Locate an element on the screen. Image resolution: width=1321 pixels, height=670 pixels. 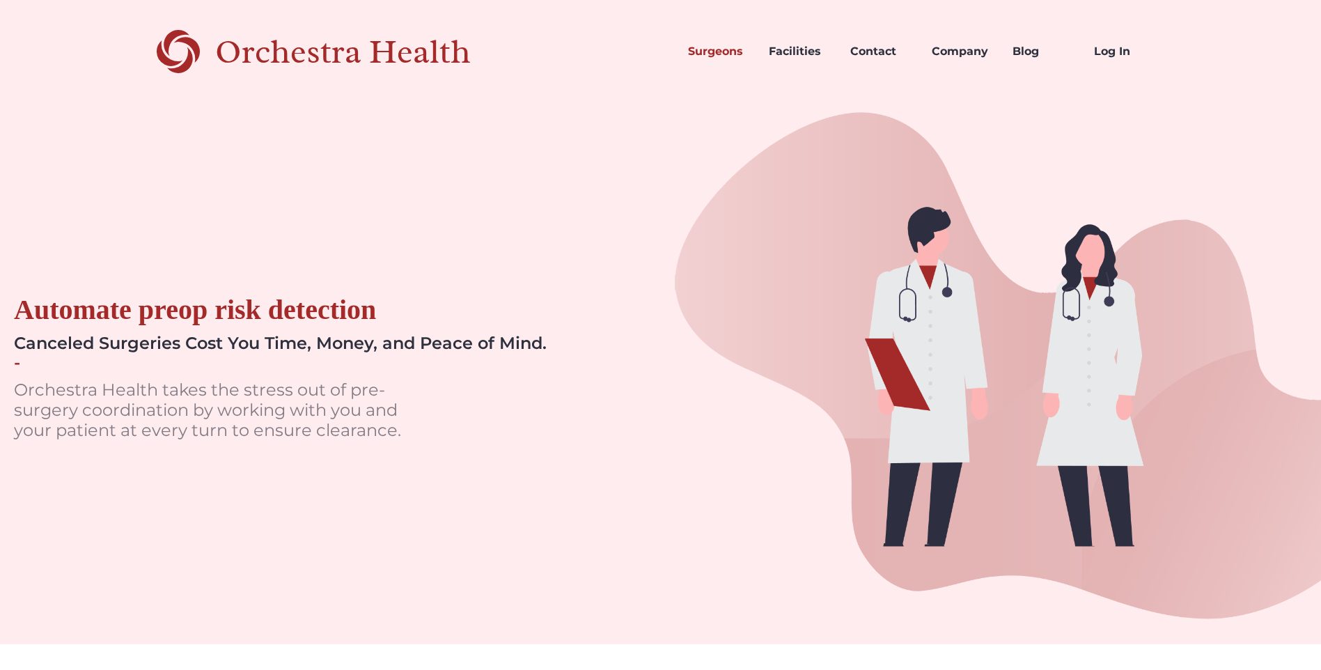
div: Orchestra Health is located at coordinates (367, 52).